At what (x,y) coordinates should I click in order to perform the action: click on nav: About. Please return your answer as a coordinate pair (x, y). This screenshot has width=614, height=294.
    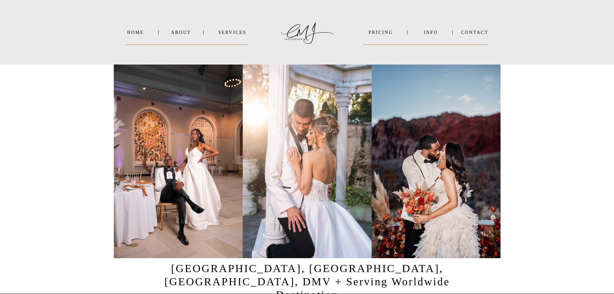
    Looking at the image, I should click on (181, 32).